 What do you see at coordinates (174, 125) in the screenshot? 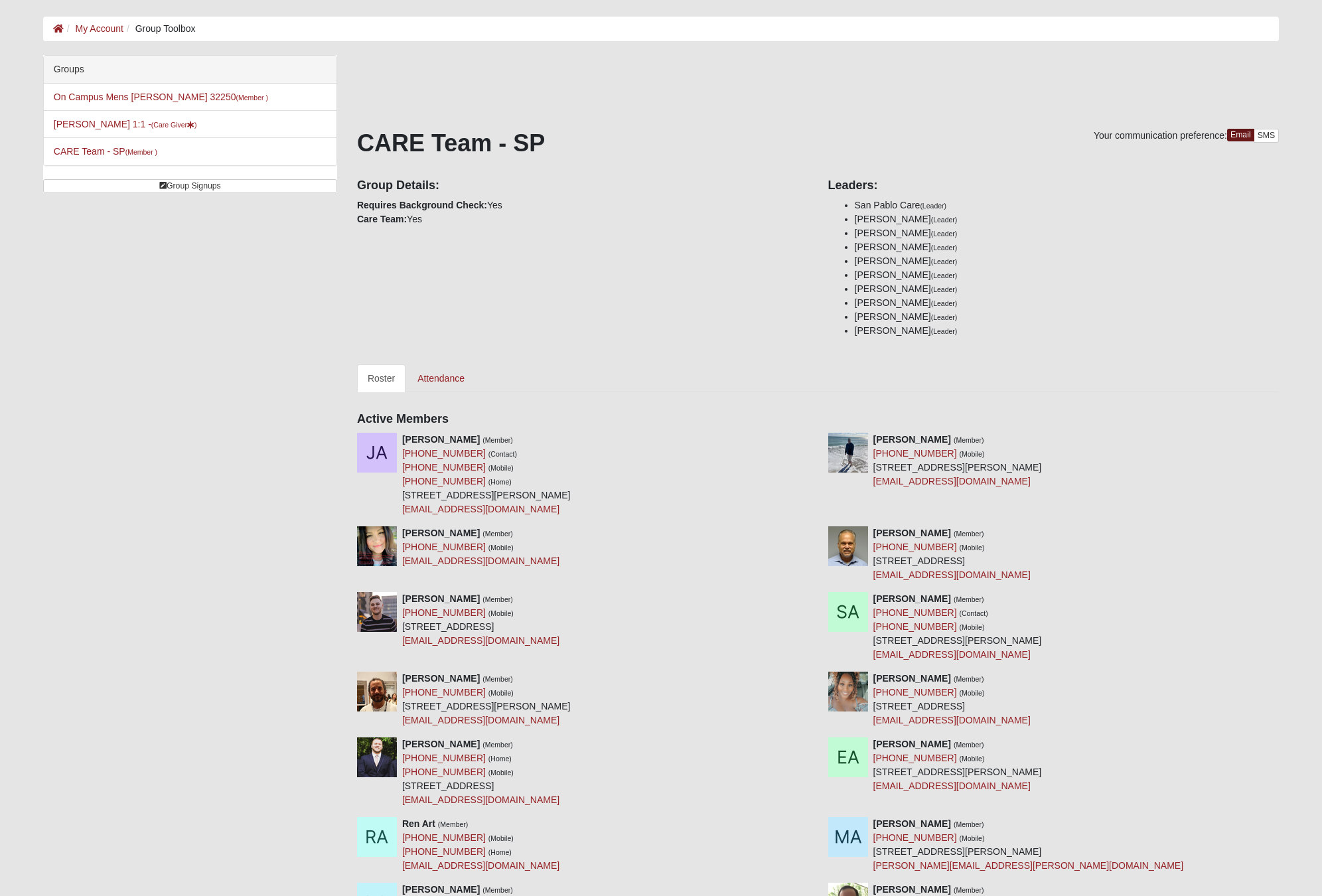
I see `small: (Care Giver )` at bounding box center [174, 125].